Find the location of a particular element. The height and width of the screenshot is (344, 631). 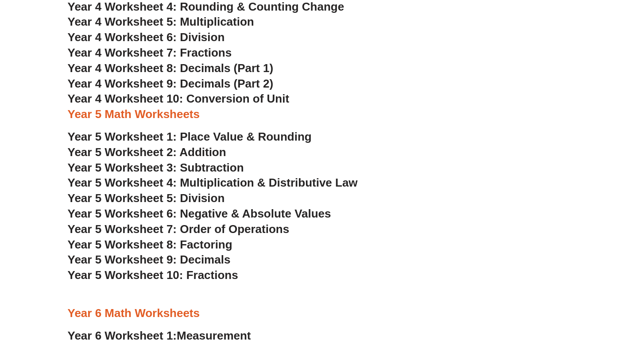

span: Year 5 Worksheet 8: Factoring is located at coordinates (150, 245).